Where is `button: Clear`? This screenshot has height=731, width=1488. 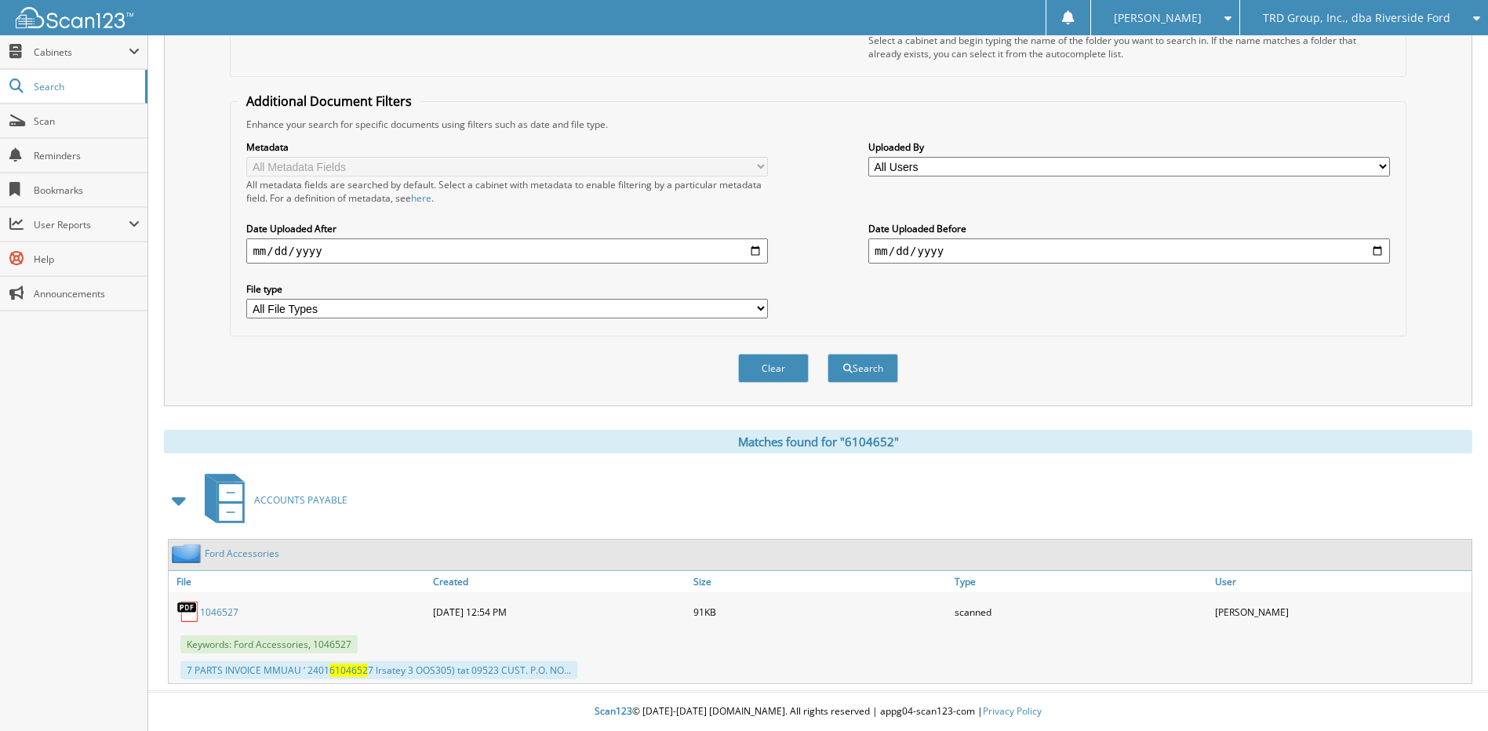
button: Clear is located at coordinates (773, 368).